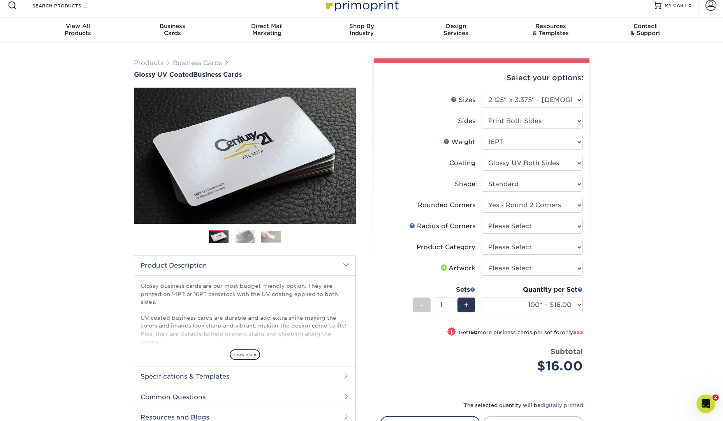  Describe the element at coordinates (78, 30) in the screenshot. I see `div: Products` at that location.